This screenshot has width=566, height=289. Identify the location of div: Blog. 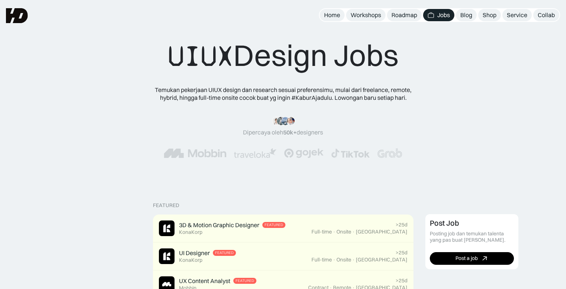
(466, 15).